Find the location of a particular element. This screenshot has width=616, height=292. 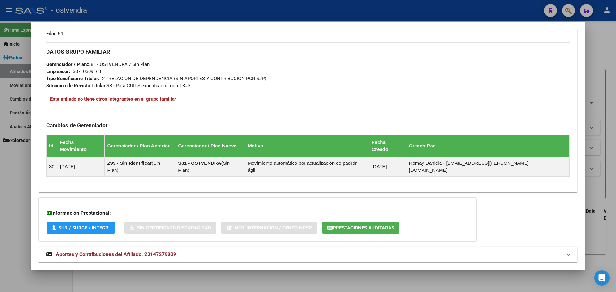

strong: Edad: is located at coordinates (52, 34).